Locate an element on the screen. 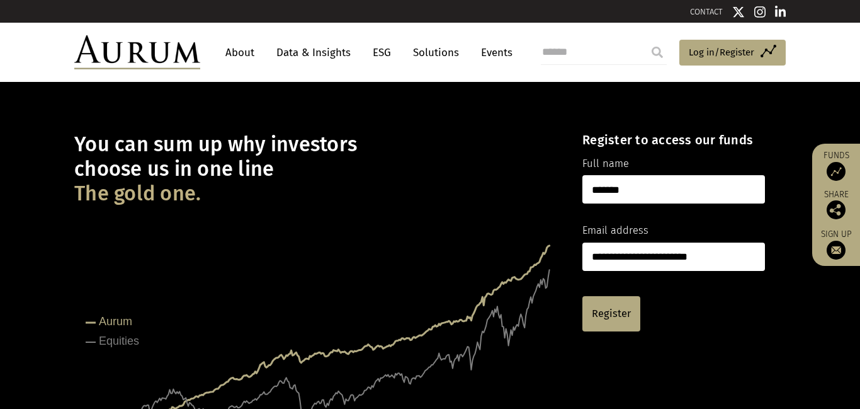 The width and height of the screenshot is (860, 409). tspan: Aurum is located at coordinates (115, 321).